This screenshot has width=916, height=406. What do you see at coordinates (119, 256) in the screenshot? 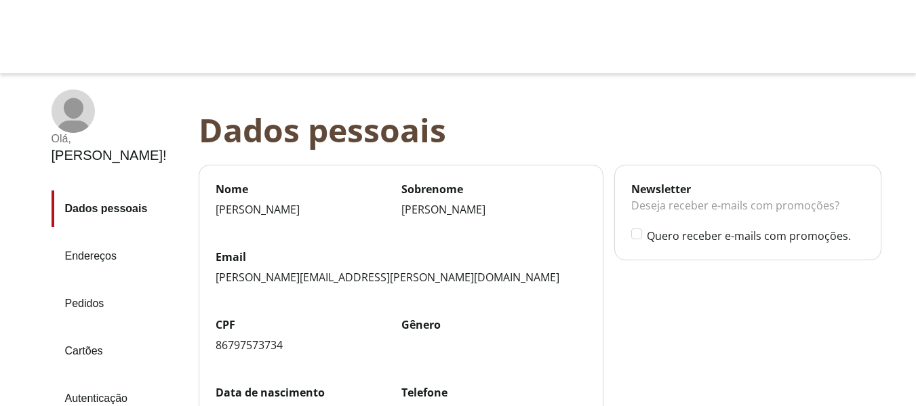
I see `a: Endereços` at bounding box center [119, 256].